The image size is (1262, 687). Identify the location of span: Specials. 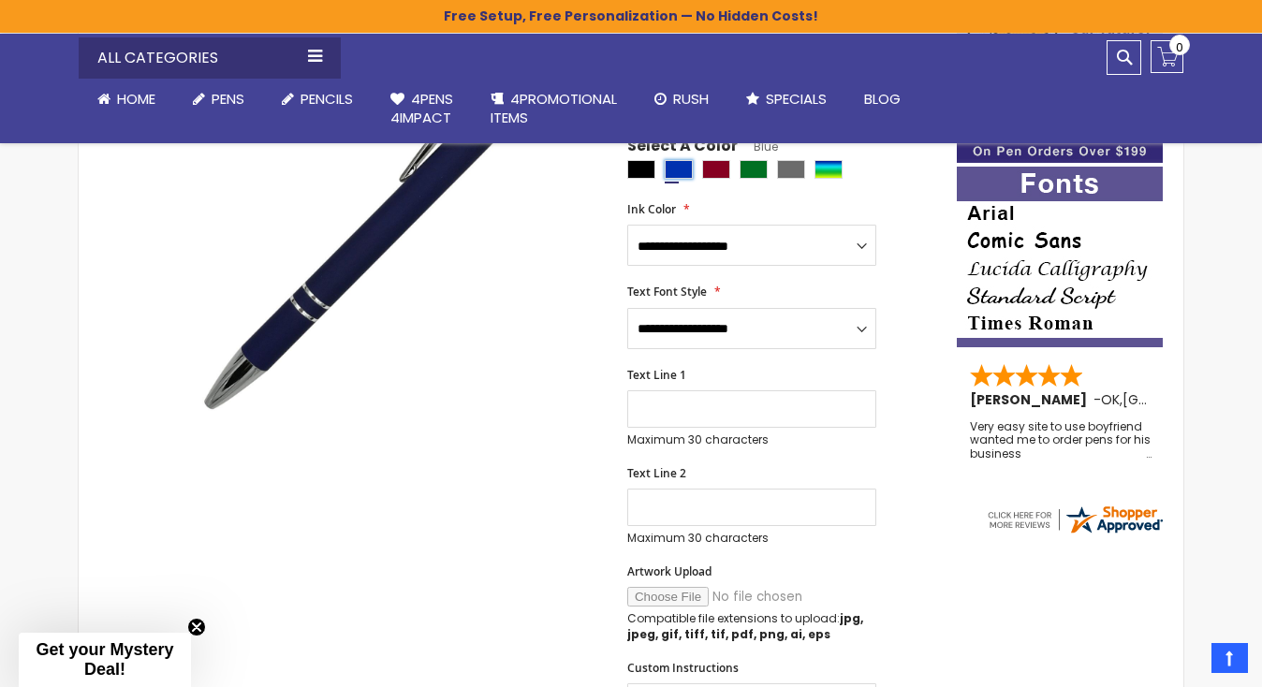
(796, 98).